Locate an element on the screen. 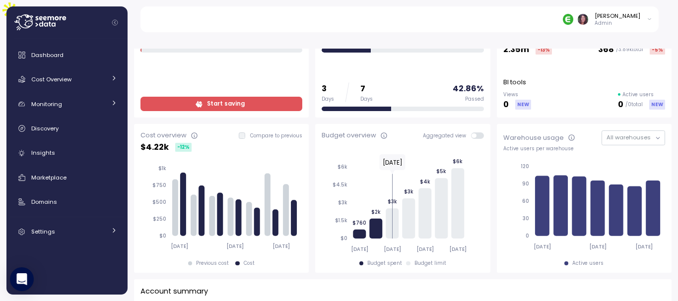 The width and height of the screenshot is (678, 301). div: -13 % is located at coordinates (544, 50).